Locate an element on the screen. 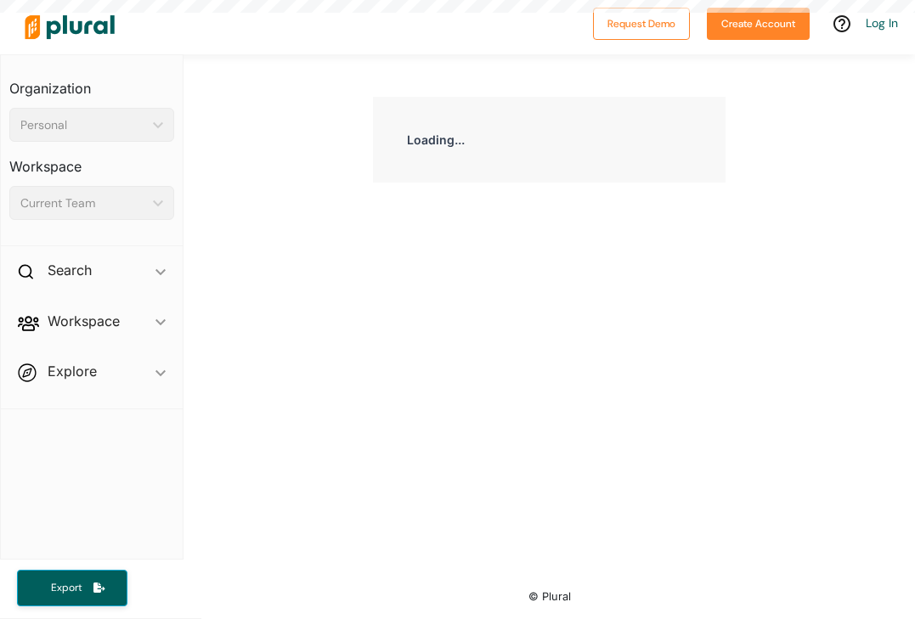  h3: Workspace is located at coordinates (92, 160).